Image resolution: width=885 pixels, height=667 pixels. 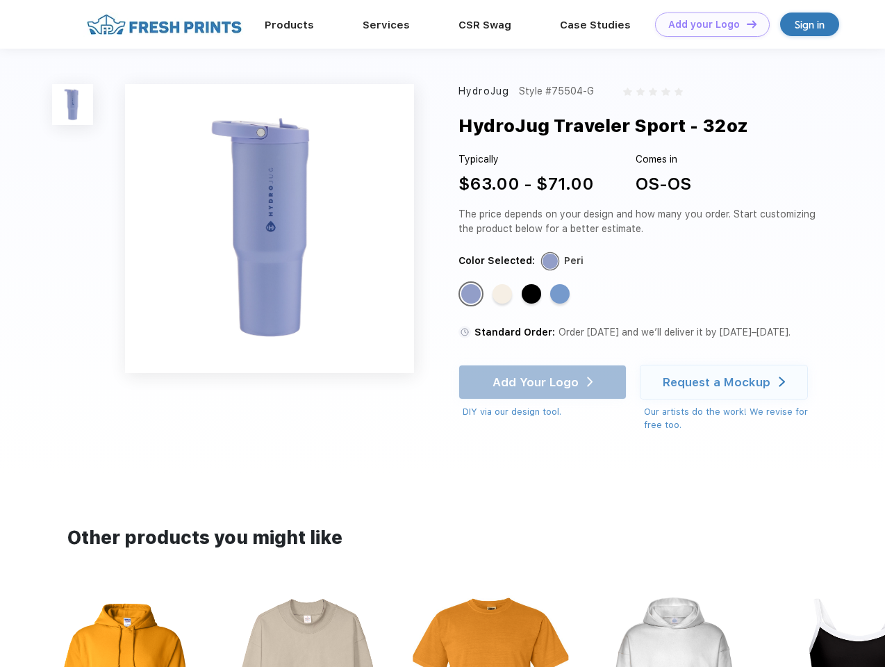 What do you see at coordinates (782, 382) in the screenshot?
I see `img: white arrow` at bounding box center [782, 382].